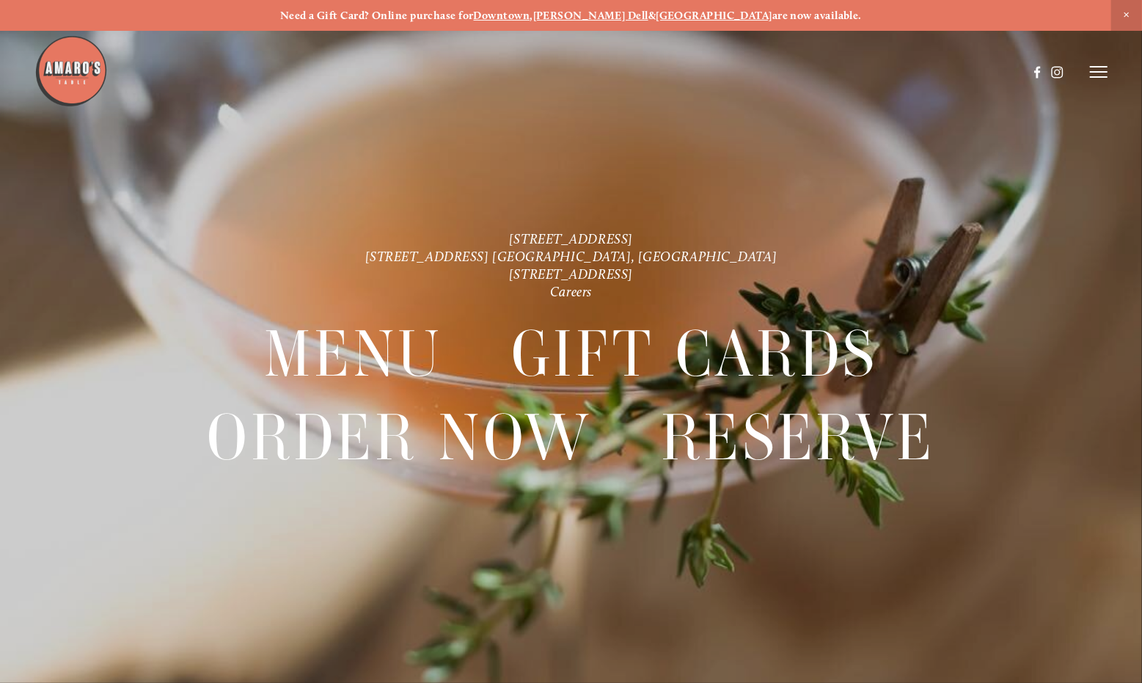  What do you see at coordinates (695, 354) in the screenshot?
I see `span: Gift Cards` at bounding box center [695, 354].